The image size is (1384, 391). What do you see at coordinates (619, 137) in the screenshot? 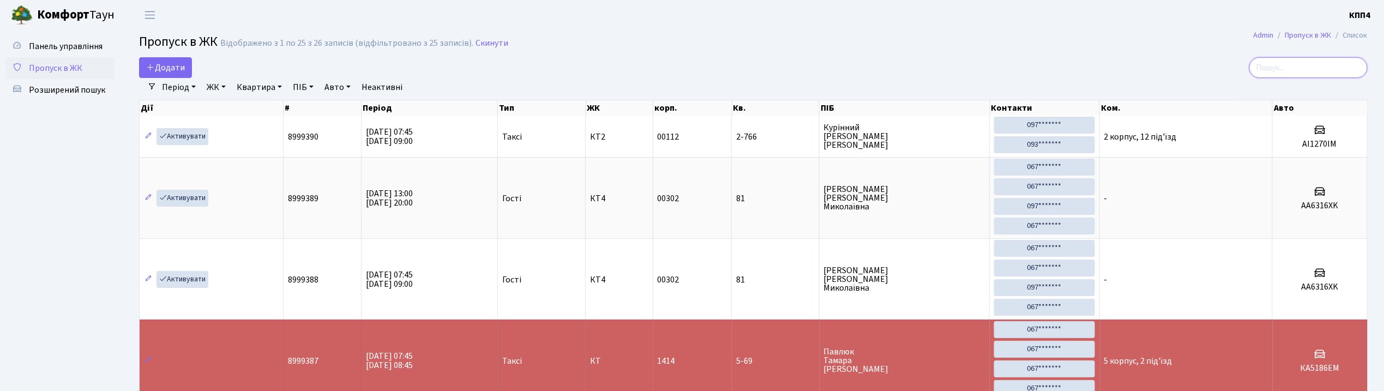
I see `span: КТ2` at bounding box center [619, 137].